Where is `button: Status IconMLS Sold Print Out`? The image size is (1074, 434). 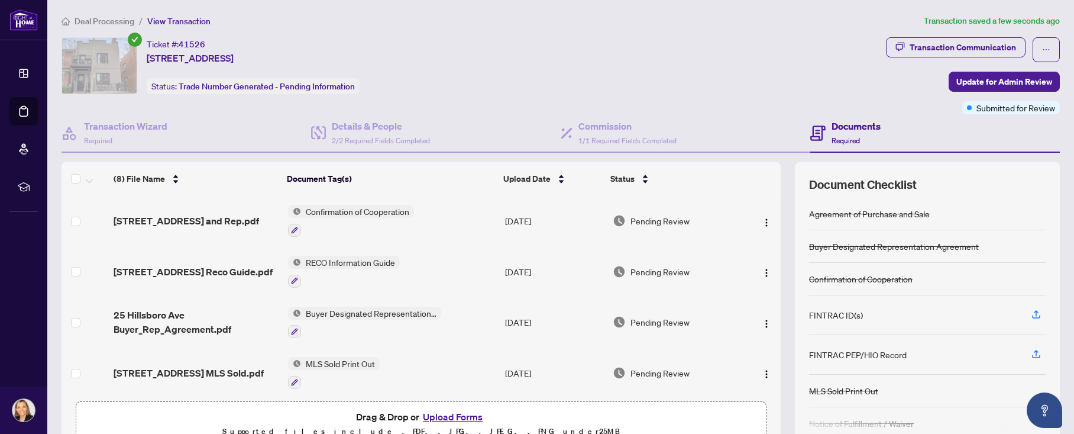 button: Status IconMLS Sold Print Out is located at coordinates (334, 373).